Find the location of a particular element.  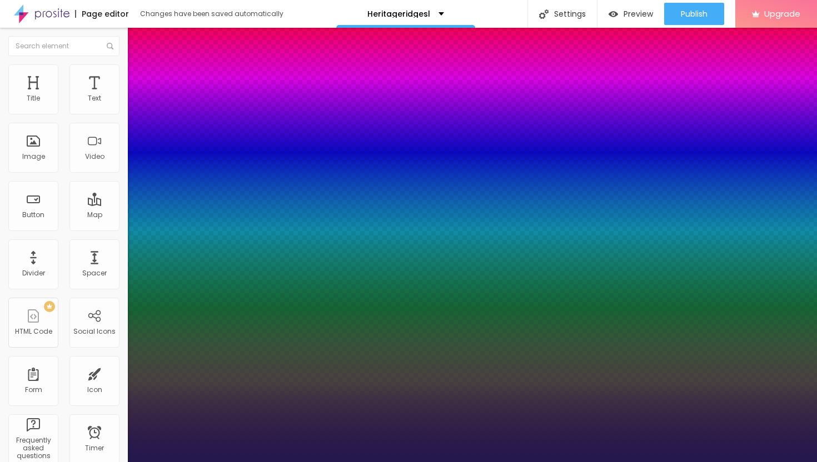

img: view-1.svg is located at coordinates (613, 14).